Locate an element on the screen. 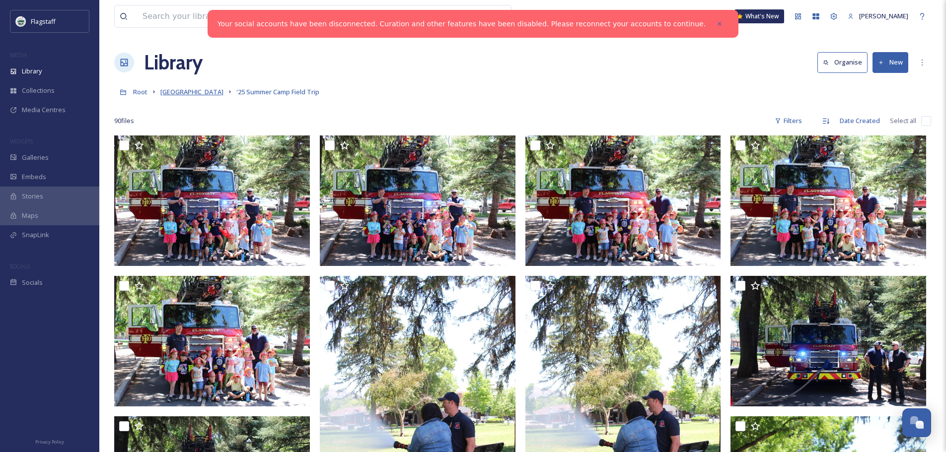  span: 90 file s is located at coordinates (124, 121).